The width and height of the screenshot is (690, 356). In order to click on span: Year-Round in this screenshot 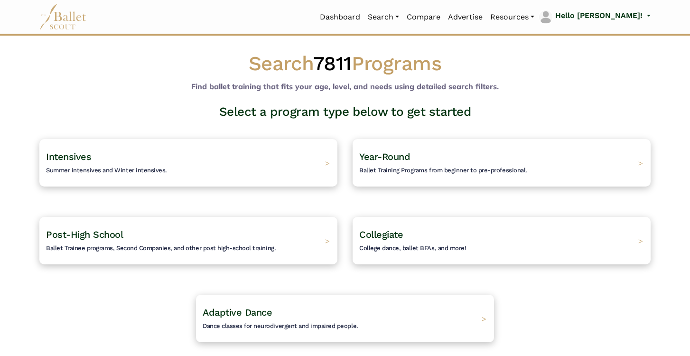, I will do `click(384, 157)`.